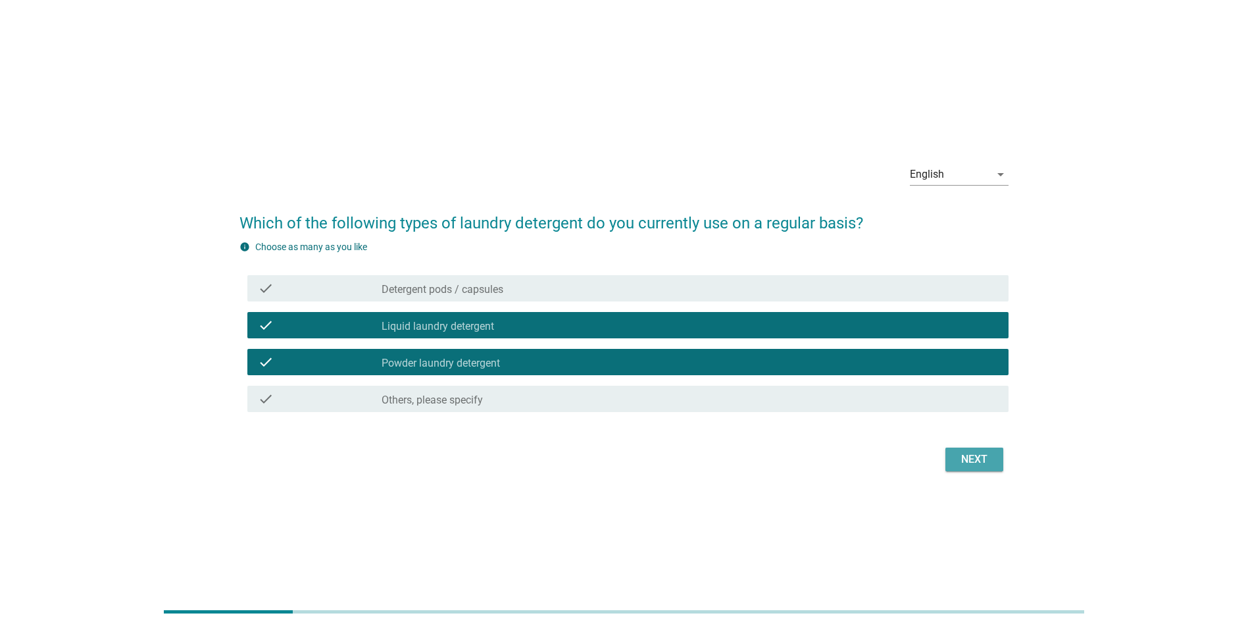  What do you see at coordinates (432, 400) in the screenshot?
I see `label: Others, please specify` at bounding box center [432, 400].